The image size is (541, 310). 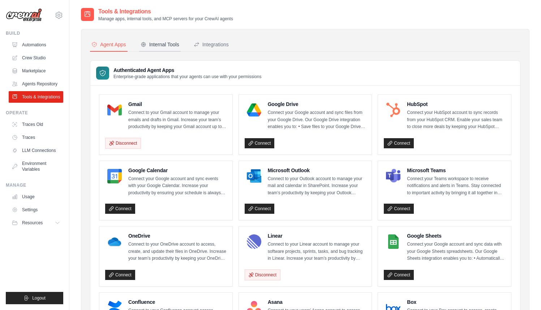 I want to click on a: Automations, so click(x=36, y=45).